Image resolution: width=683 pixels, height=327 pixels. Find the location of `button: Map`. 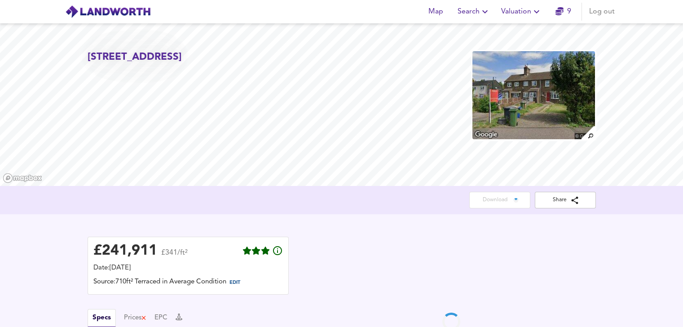

button: Map is located at coordinates (436, 12).